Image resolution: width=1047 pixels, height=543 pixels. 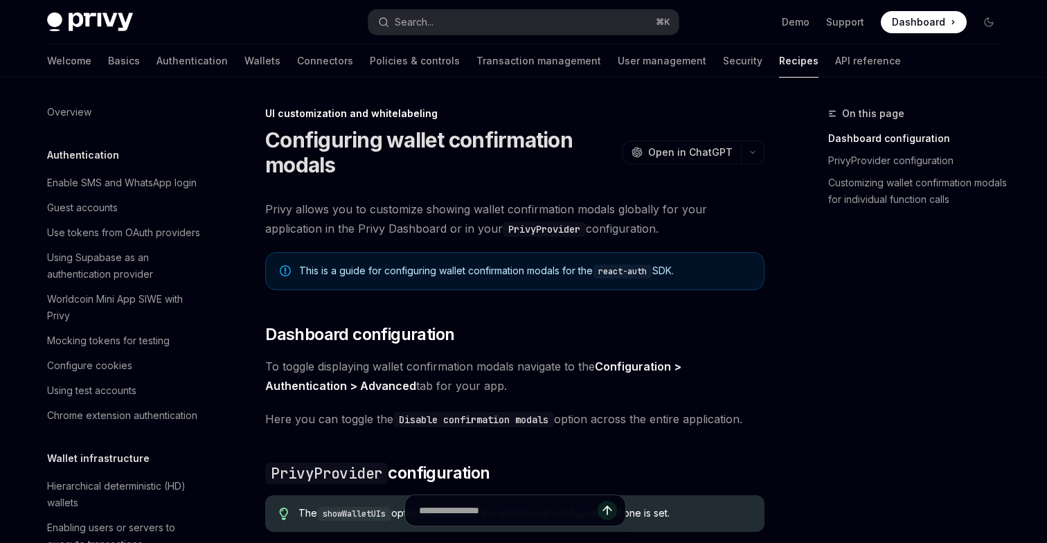 I want to click on a: Recipes, so click(x=798, y=61).